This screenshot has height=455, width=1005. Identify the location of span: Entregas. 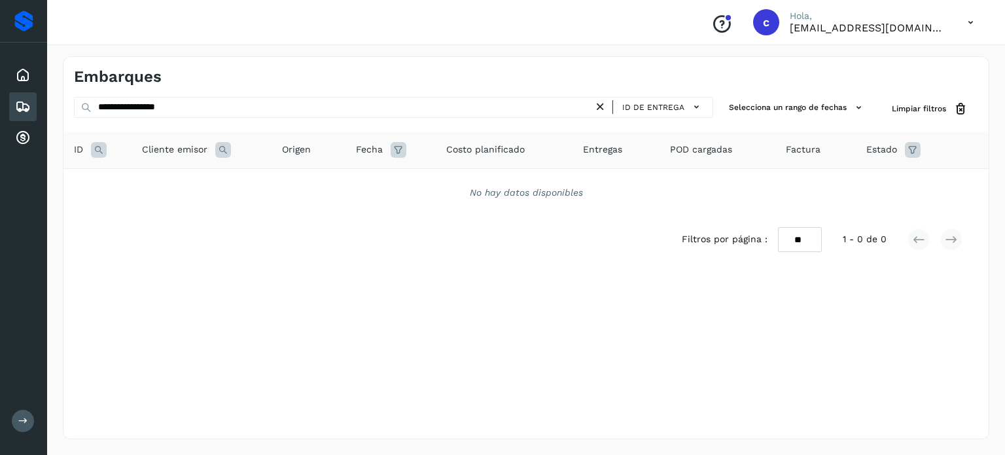
(602, 149).